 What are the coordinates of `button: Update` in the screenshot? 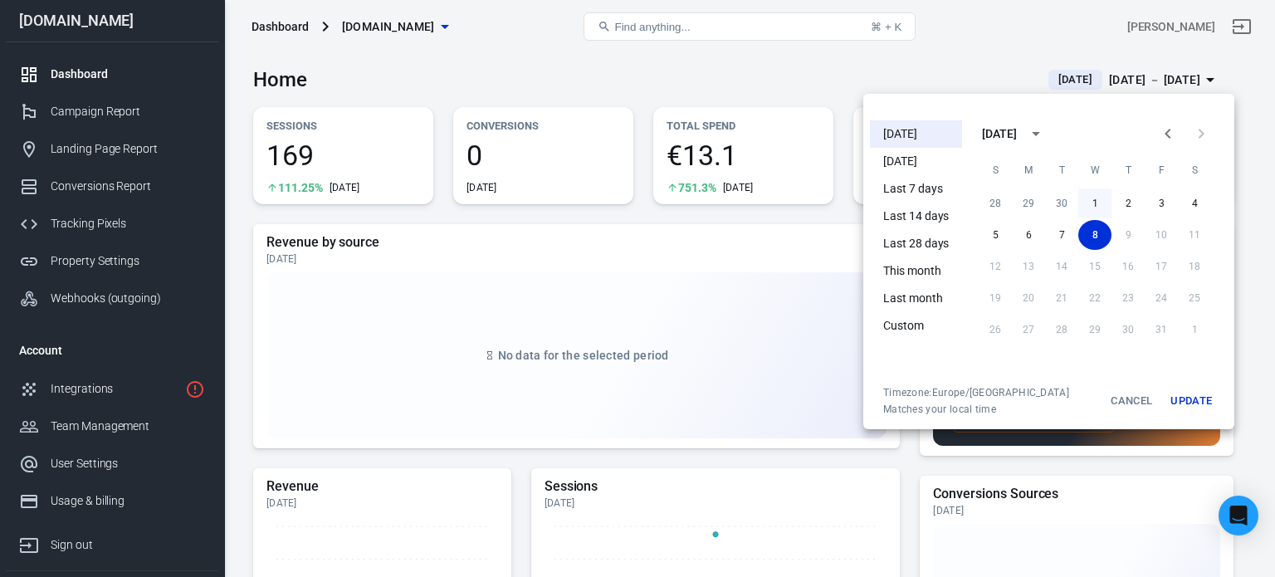 It's located at (1191, 401).